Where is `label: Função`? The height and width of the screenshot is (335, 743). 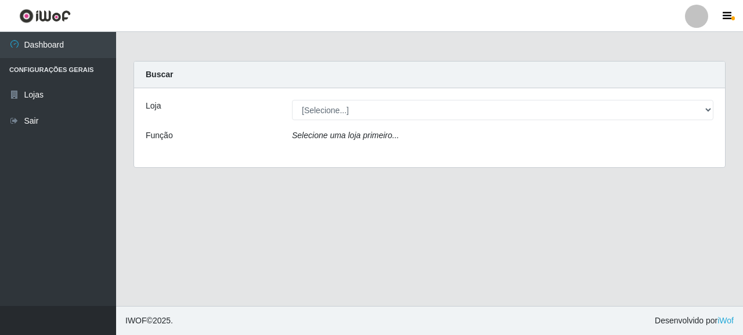 label: Função is located at coordinates (159, 135).